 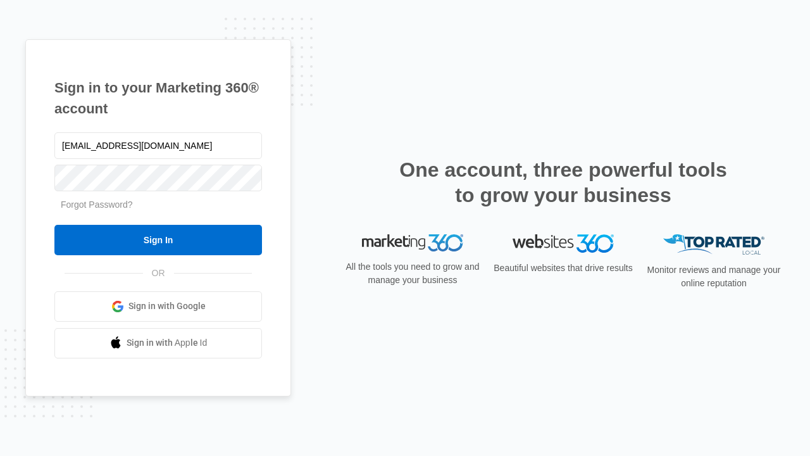 I want to click on img: Marketing 360, so click(x=413, y=243).